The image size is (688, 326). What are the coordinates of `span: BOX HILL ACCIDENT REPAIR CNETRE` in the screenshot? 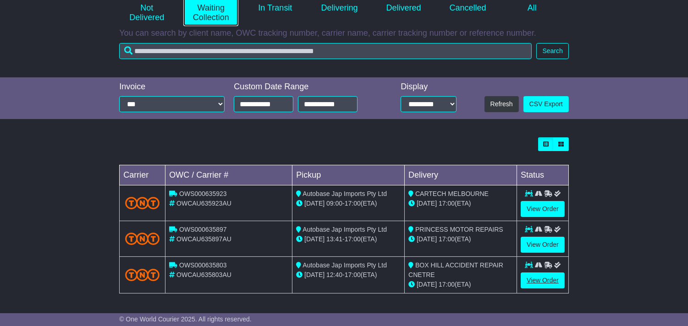 It's located at (456, 270).